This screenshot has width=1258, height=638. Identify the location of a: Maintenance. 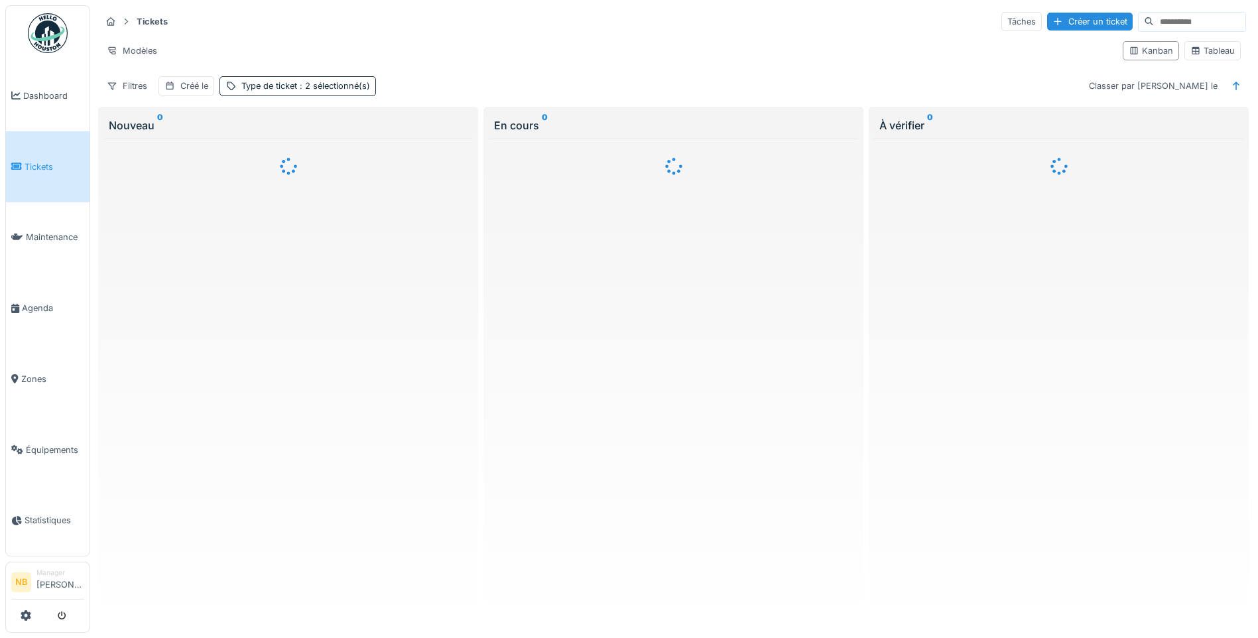
(48, 237).